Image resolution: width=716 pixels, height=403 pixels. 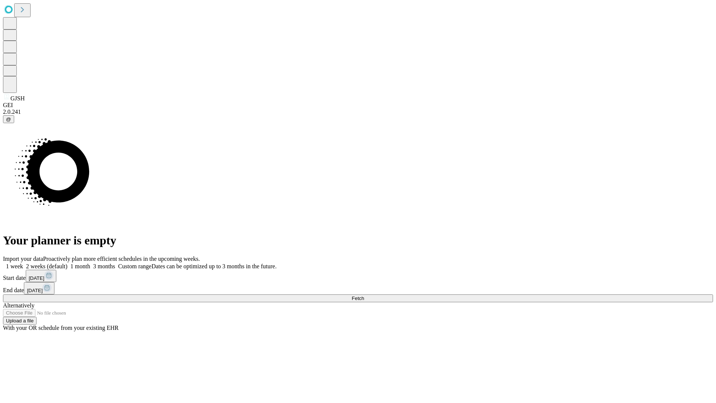 What do you see at coordinates (47, 266) in the screenshot?
I see `span: 2 weeks (default)` at bounding box center [47, 266].